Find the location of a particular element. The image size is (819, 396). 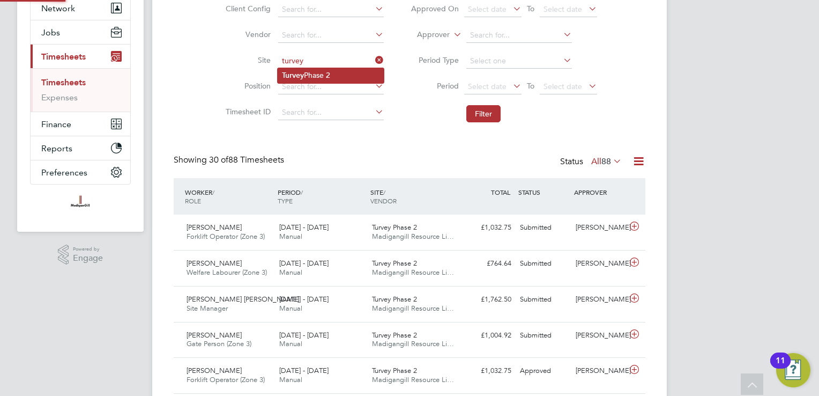

div: £1,032.75 is located at coordinates (488, 227).